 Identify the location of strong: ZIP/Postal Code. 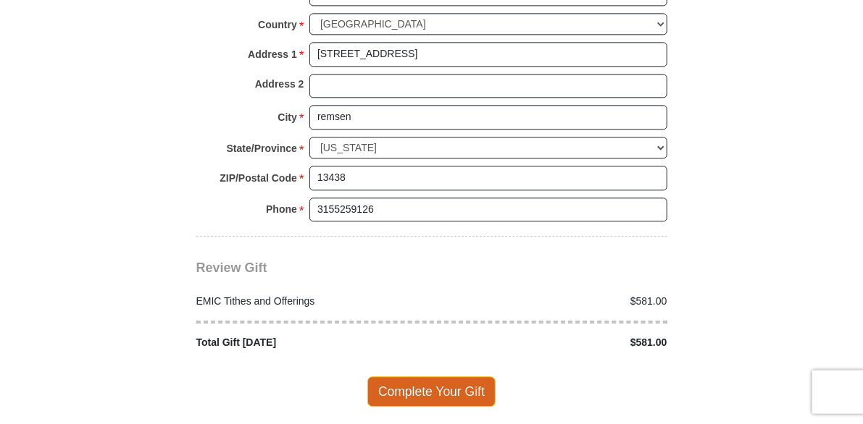
(258, 179).